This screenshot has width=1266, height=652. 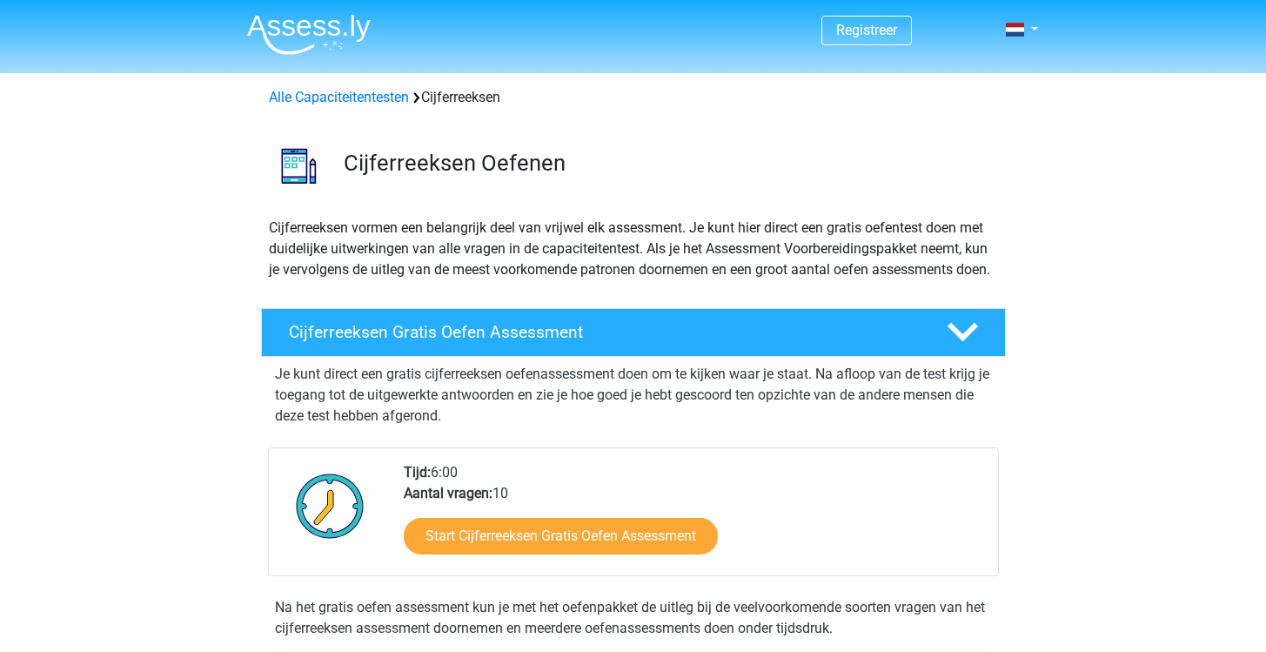 I want to click on p: Cijferreeksen vormen een belangrijk deel van vrijwel elk assessment. Je kunt hier direct een grat..., so click(x=633, y=249).